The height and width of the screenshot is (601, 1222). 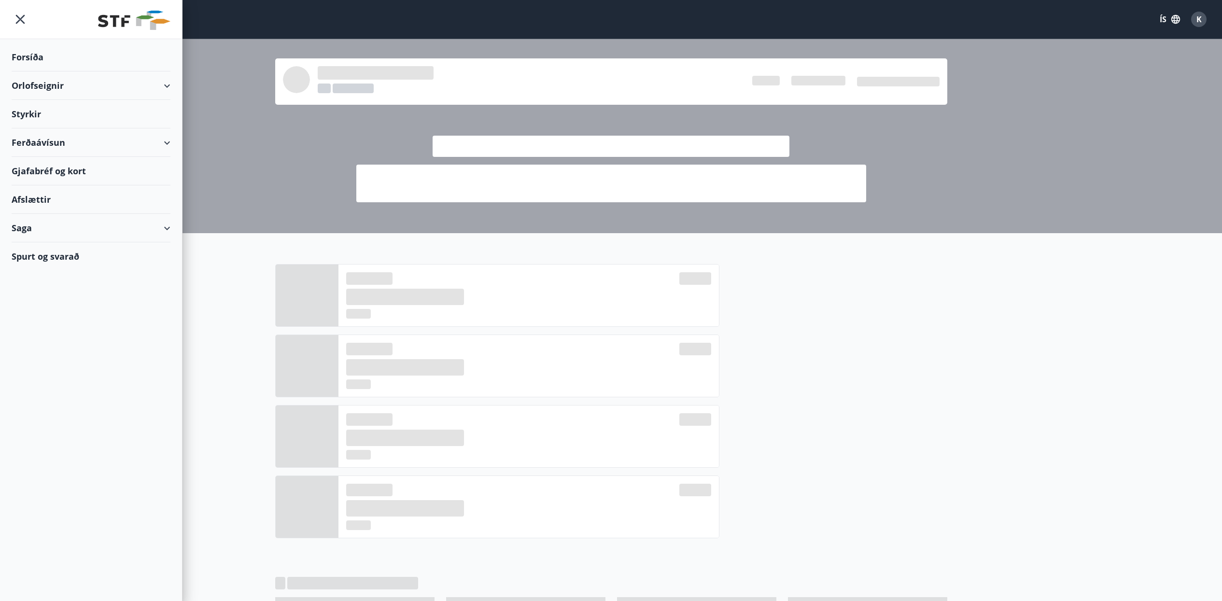 What do you see at coordinates (134, 20) in the screenshot?
I see `img: union_logo` at bounding box center [134, 20].